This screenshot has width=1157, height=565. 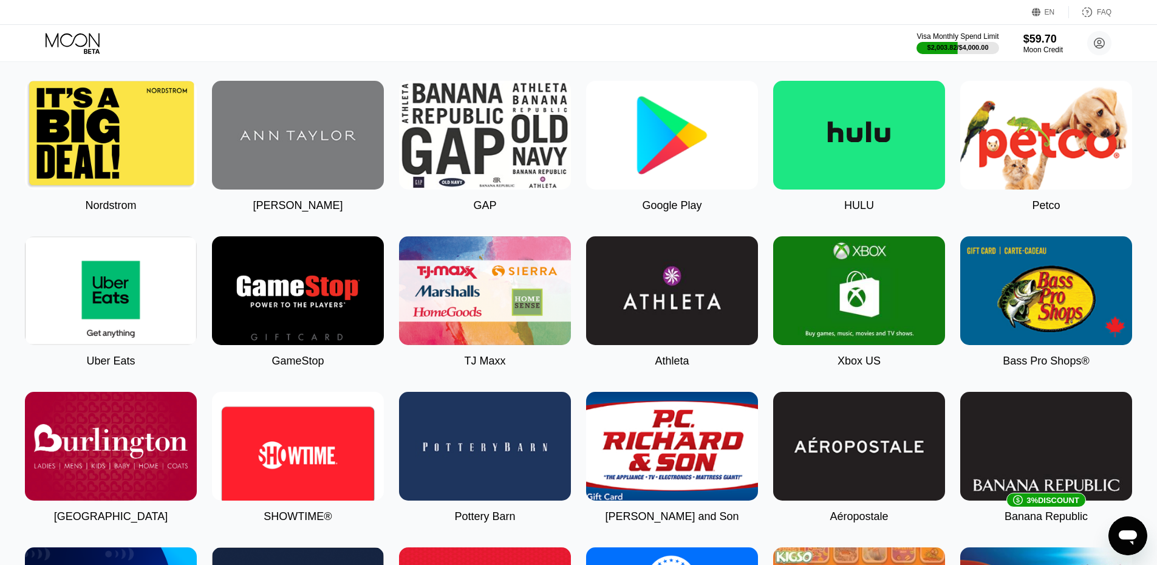 What do you see at coordinates (1046, 446) in the screenshot?
I see `div: 3%DISCOUNT` at bounding box center [1046, 446].